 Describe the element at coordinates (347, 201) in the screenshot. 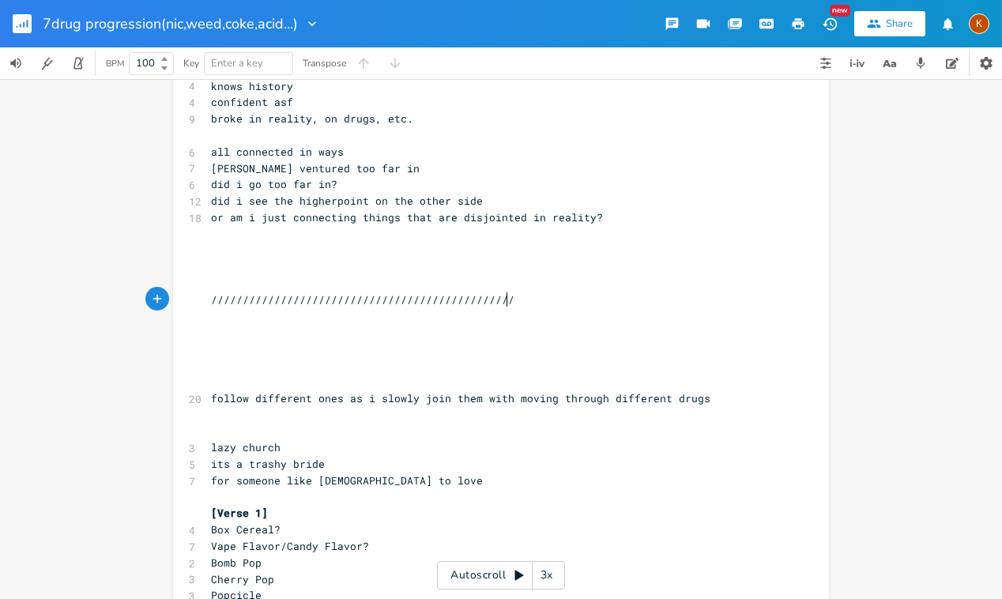

I see `span: did i see the higherpoint on the other side` at that location.